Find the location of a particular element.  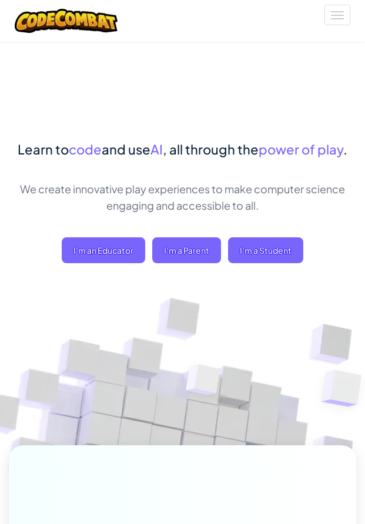

button: I'm a Student is located at coordinates (266, 250).